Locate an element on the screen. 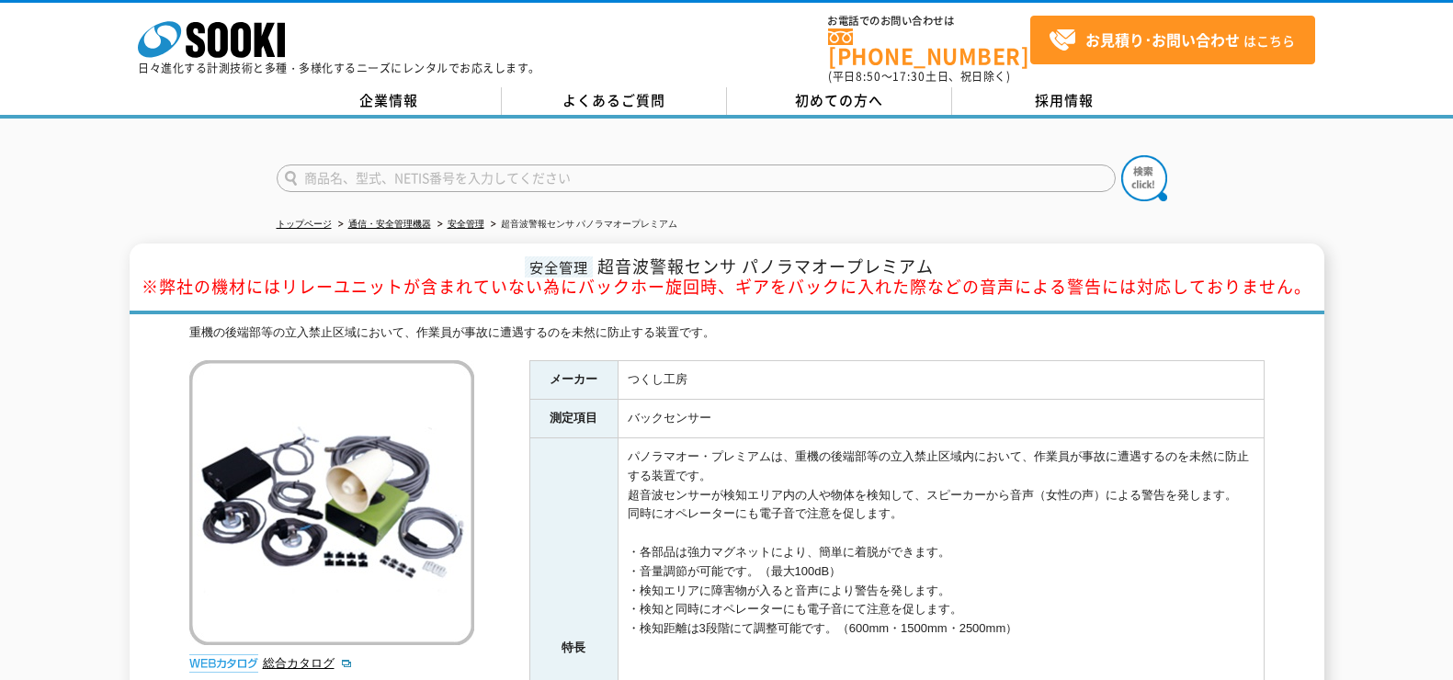  td: バックセンサー is located at coordinates (940, 419).